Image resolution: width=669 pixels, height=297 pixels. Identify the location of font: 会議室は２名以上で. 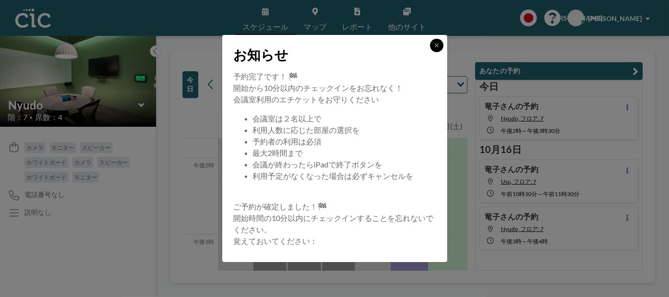
(287, 118).